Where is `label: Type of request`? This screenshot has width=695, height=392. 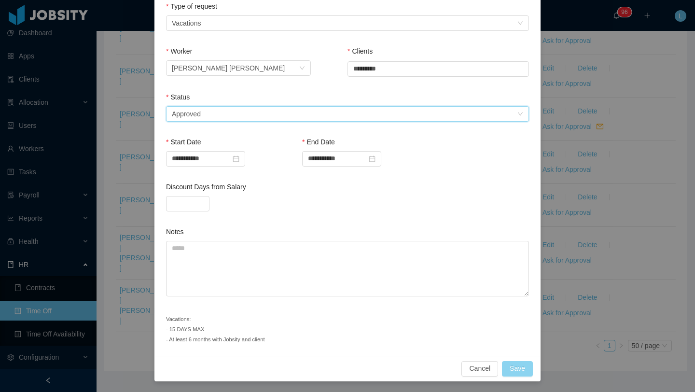 label: Type of request is located at coordinates (192, 6).